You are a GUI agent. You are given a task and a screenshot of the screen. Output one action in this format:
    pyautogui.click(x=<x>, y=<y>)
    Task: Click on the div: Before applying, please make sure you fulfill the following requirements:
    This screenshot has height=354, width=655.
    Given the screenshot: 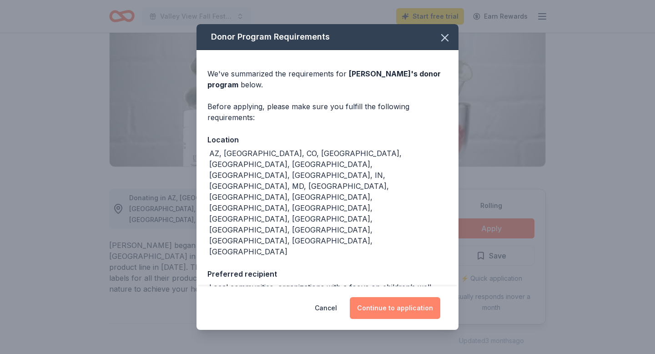 What is the action you would take?
    pyautogui.click(x=328, y=112)
    